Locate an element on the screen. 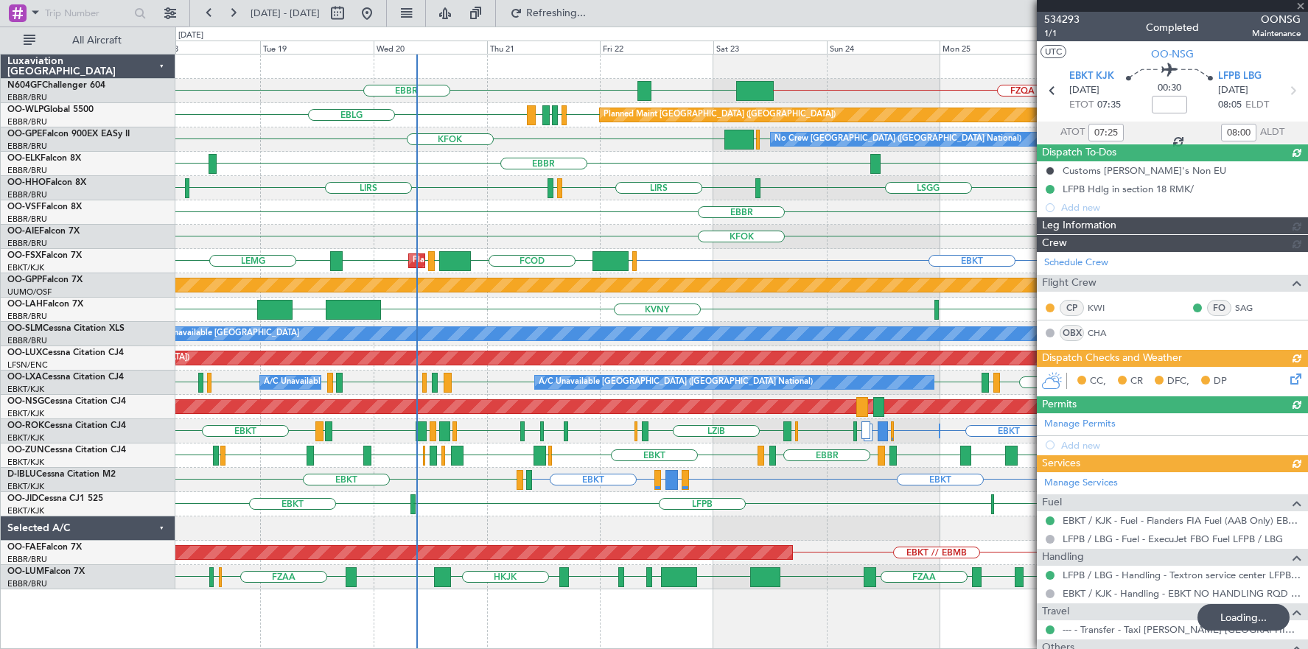  span: 00:30 is located at coordinates (1169, 88).